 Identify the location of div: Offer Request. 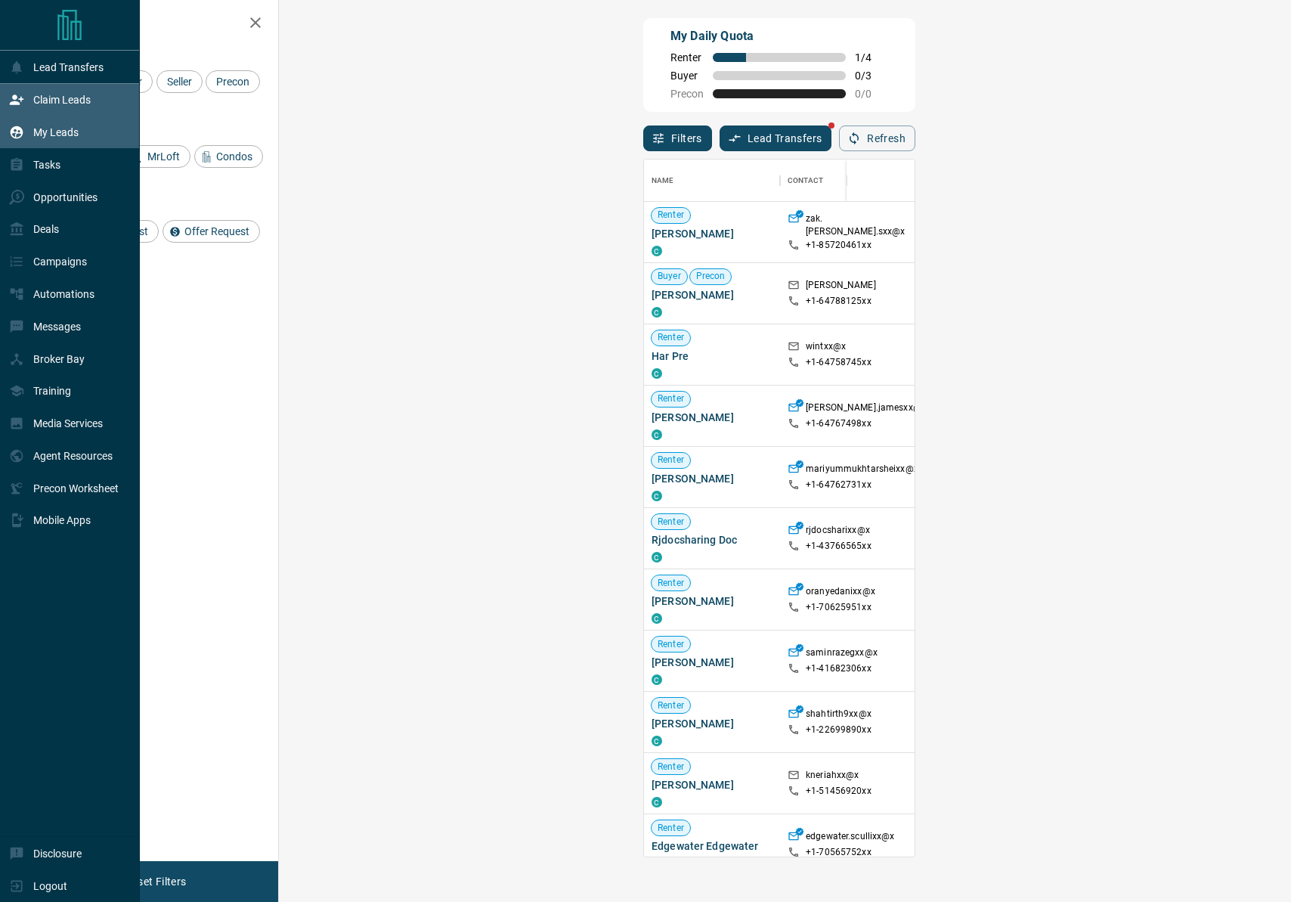
(211, 231).